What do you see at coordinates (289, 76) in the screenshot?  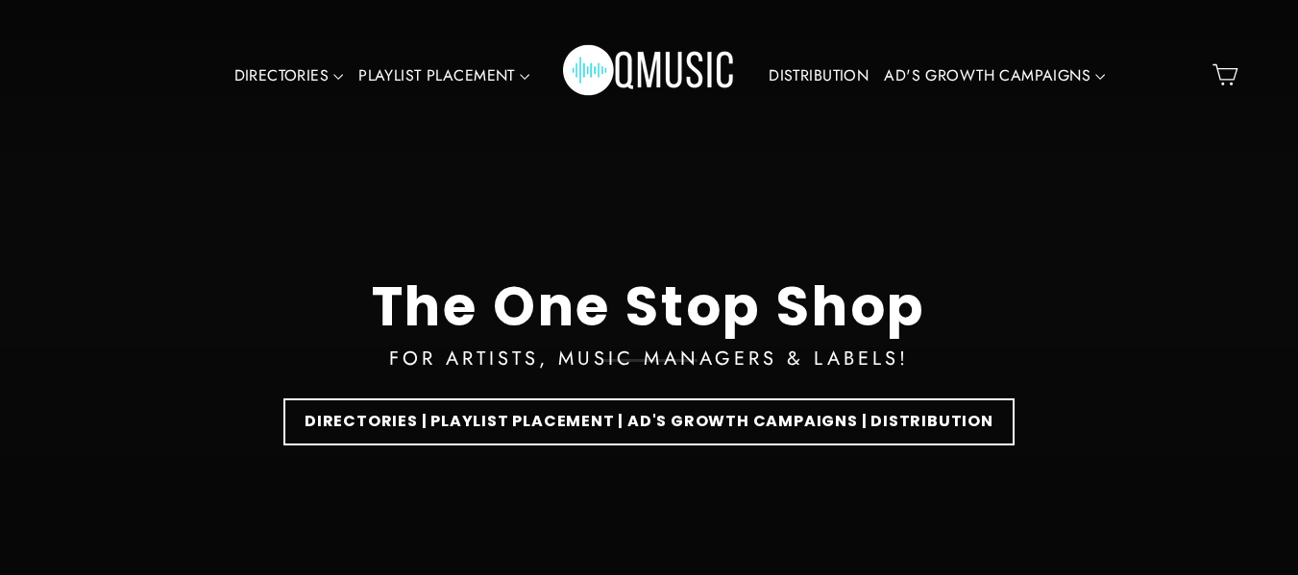 I see `a: DIRECTORIES` at bounding box center [289, 76].